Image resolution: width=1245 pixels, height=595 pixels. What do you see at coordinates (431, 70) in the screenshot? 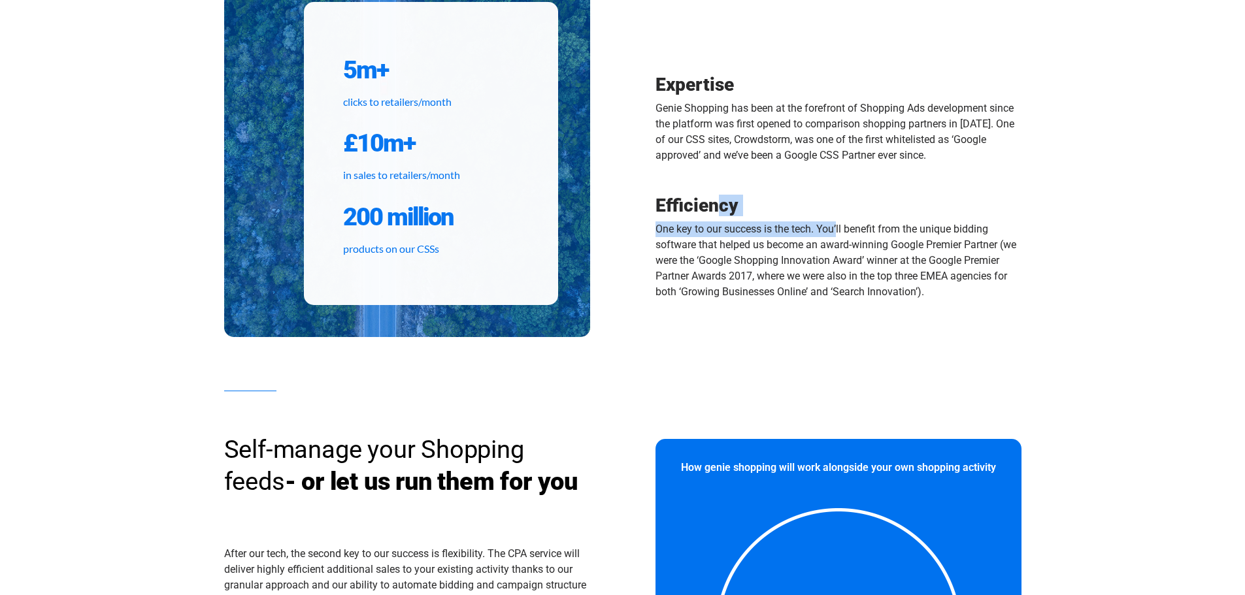
I see `h2: 5m+` at bounding box center [431, 70].